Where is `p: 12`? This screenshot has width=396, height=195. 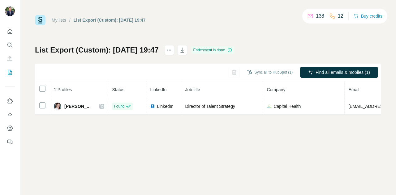
p: 12 is located at coordinates (341, 16).